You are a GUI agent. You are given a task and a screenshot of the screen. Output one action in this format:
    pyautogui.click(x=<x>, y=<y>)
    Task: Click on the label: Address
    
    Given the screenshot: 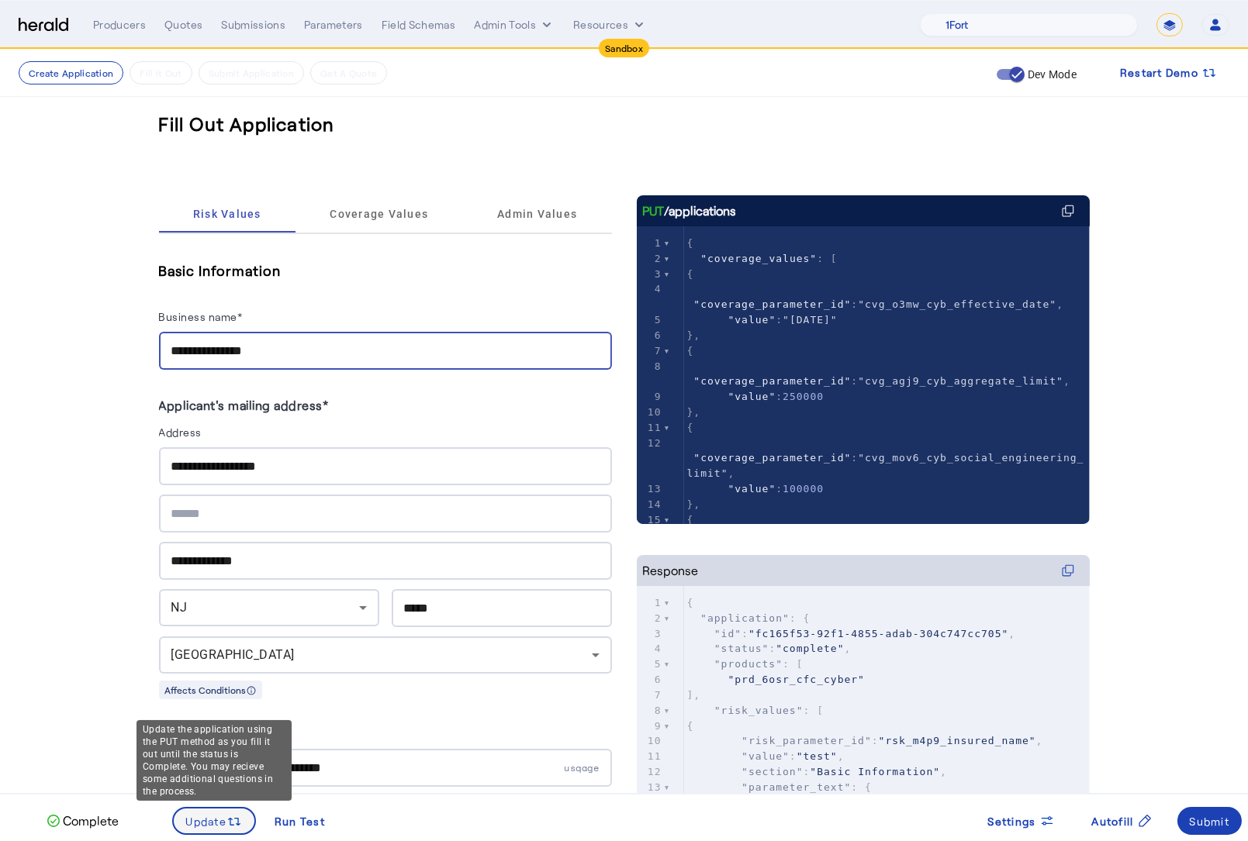 What is the action you would take?
    pyautogui.click(x=181, y=432)
    